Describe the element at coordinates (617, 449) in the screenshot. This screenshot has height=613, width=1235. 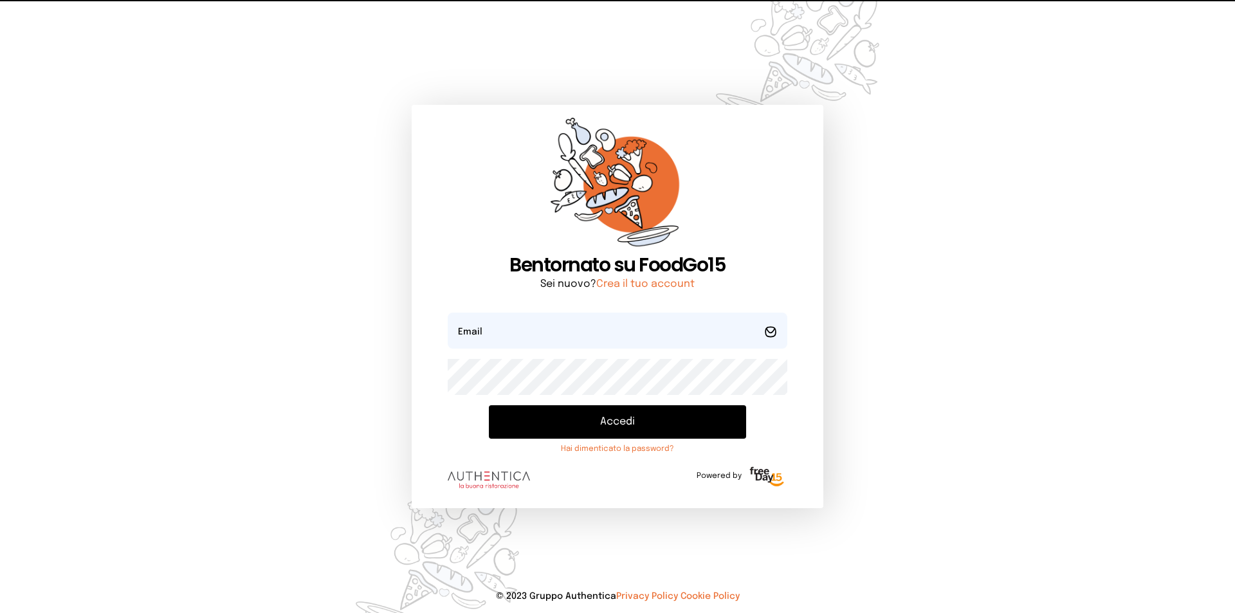
I see `a: Hai dimenticato la password?` at that location.